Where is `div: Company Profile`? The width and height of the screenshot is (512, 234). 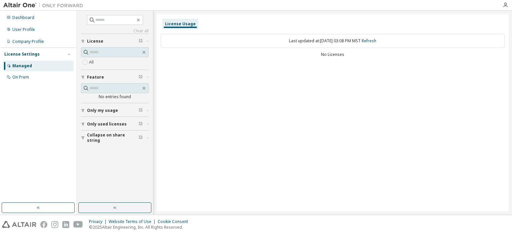 div: Company Profile is located at coordinates (28, 42).